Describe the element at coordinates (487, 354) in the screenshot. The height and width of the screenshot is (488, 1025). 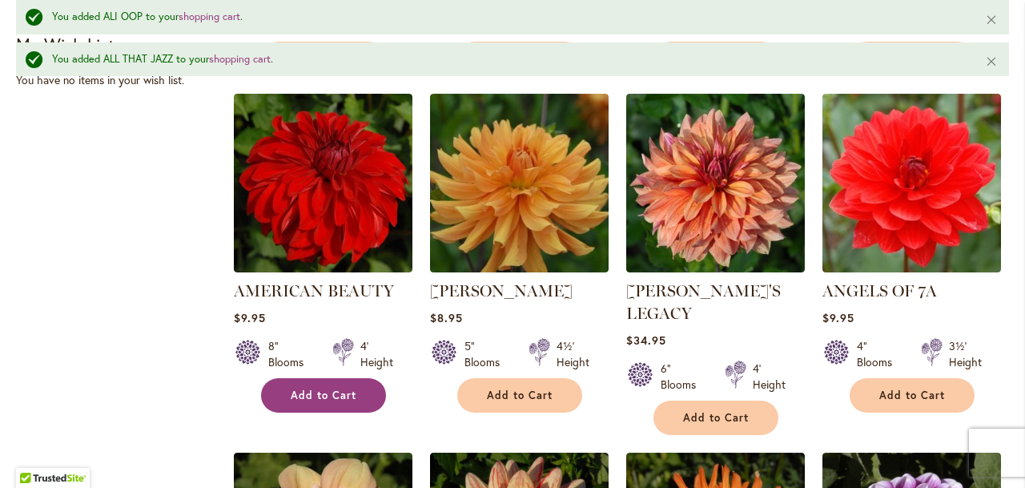
I see `div: 5" Blooms` at that location.